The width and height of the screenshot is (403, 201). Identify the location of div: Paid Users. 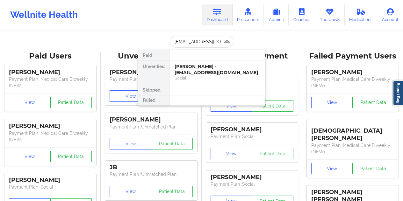
(50, 56).